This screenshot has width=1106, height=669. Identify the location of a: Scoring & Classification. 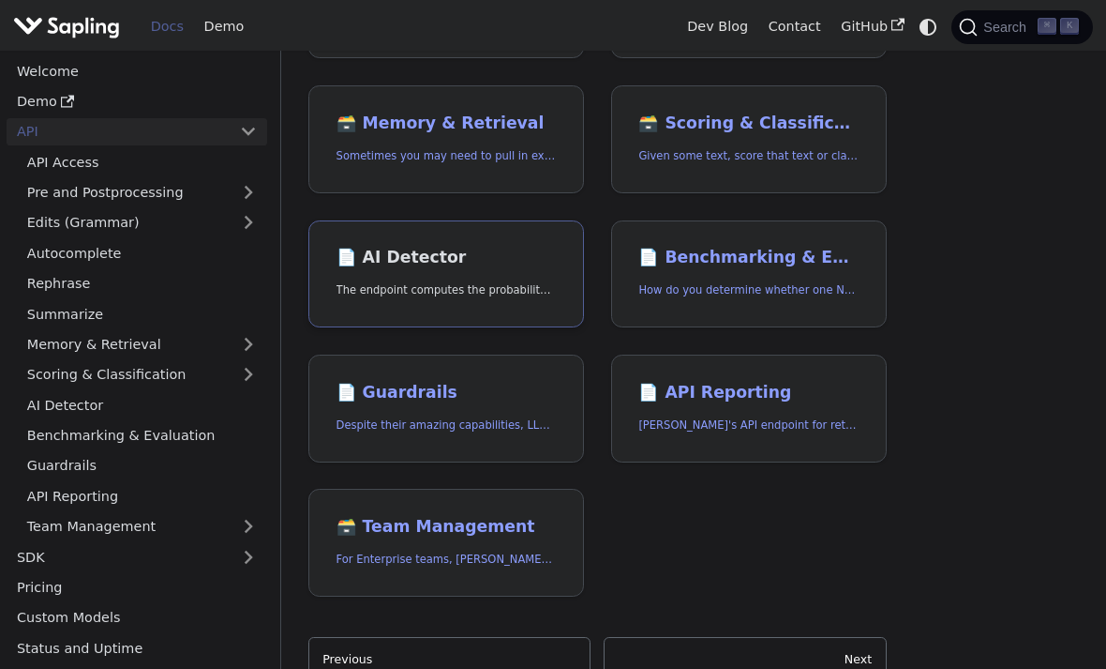
(142, 374).